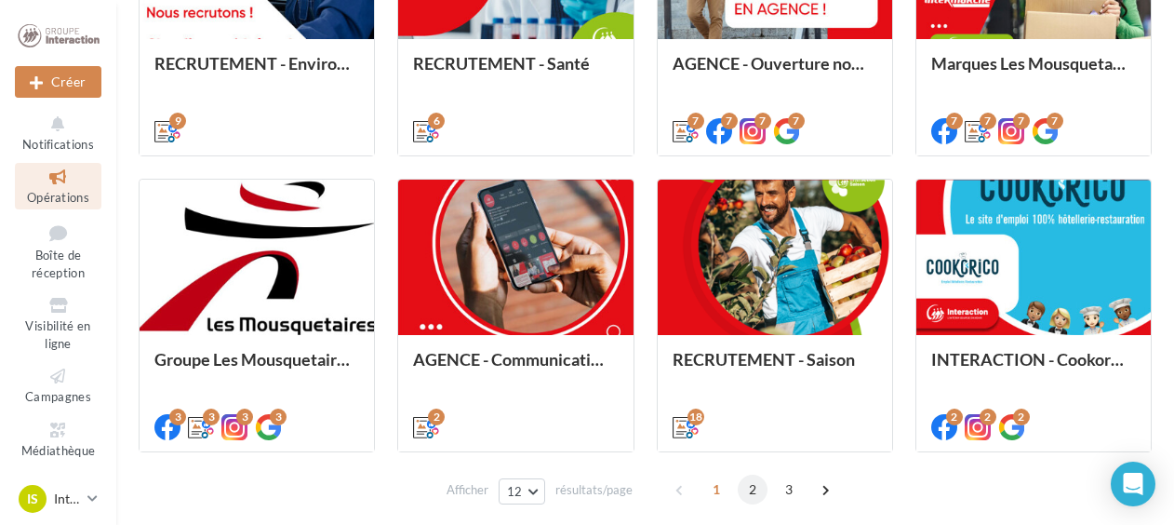 Image resolution: width=1174 pixels, height=525 pixels. Describe the element at coordinates (717, 490) in the screenshot. I see `span: 1` at that location.